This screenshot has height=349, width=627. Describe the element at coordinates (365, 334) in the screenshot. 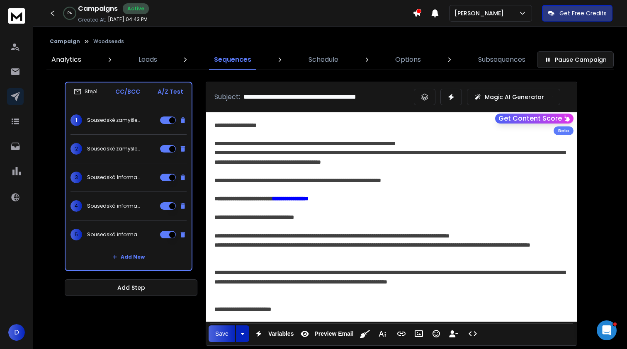

I see `button: Clean HTML` at that location.